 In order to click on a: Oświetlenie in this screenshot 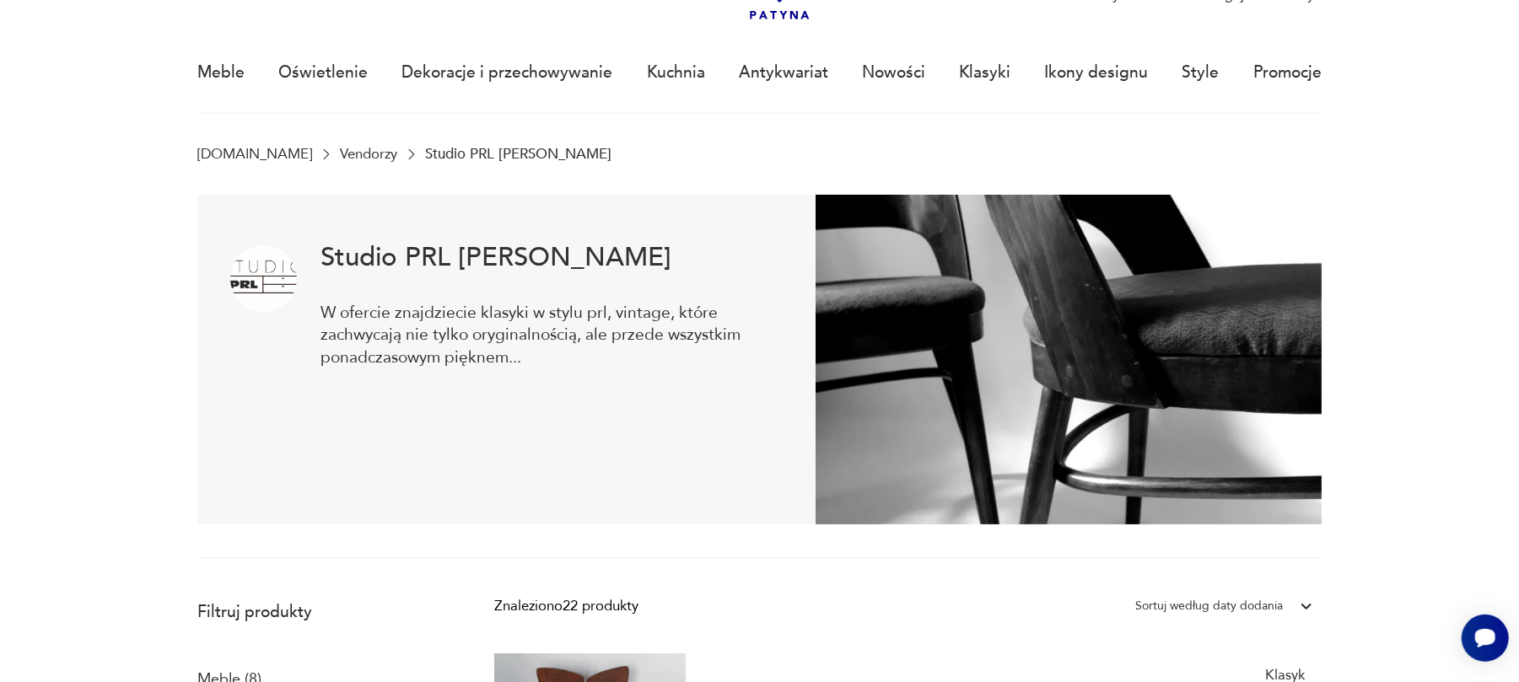, I will do `click(323, 73)`.